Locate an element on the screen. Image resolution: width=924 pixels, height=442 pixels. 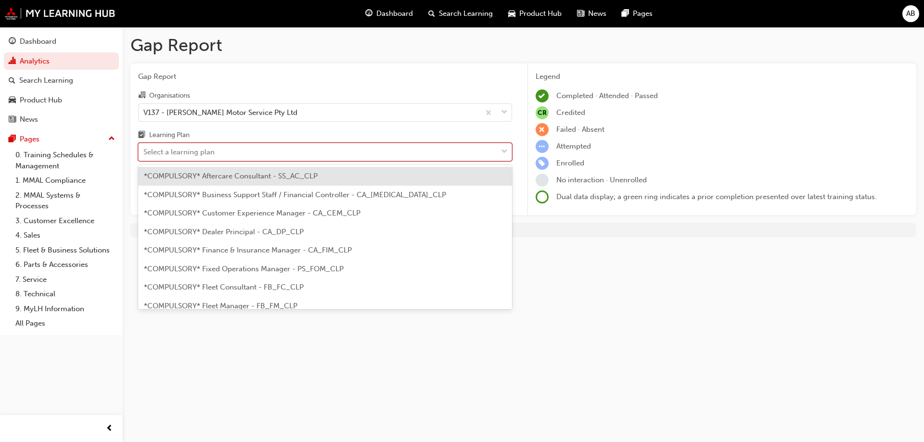
span: Search Learning is located at coordinates (466, 13).